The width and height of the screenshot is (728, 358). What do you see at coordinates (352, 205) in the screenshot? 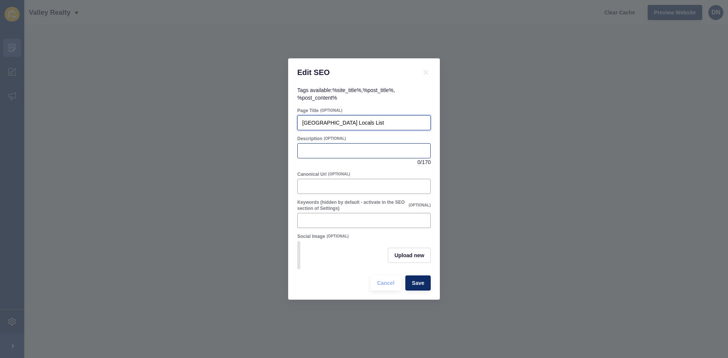
I see `label: Keywords (hidden by default - activate in the SEO section of Settings)` at bounding box center [352, 205].